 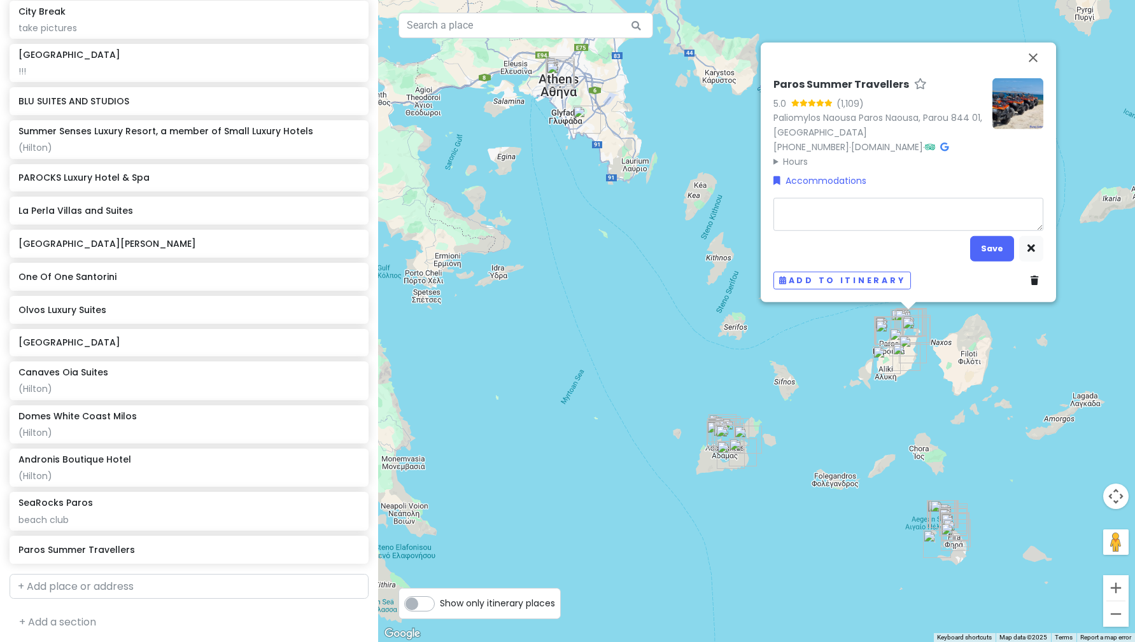 I want to click on div: Parthenon, so click(x=560, y=74).